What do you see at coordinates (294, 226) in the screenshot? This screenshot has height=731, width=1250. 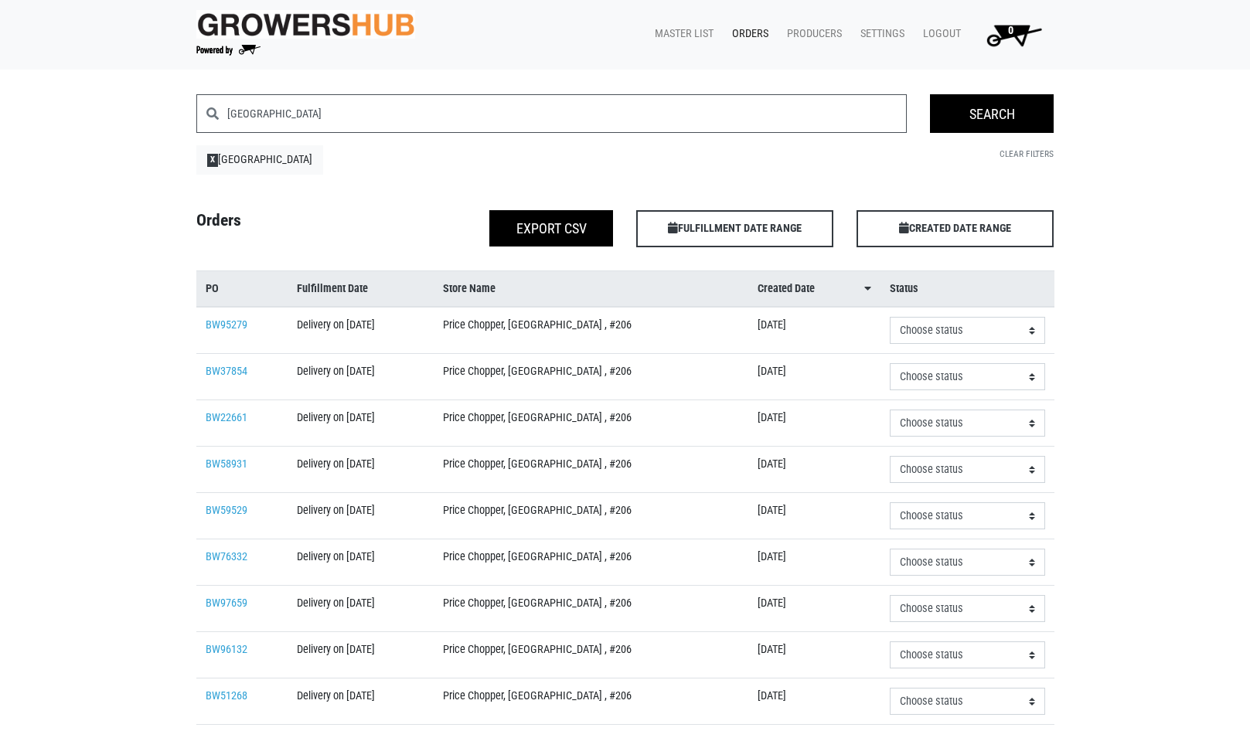 I see `h4: Orders` at bounding box center [294, 226].